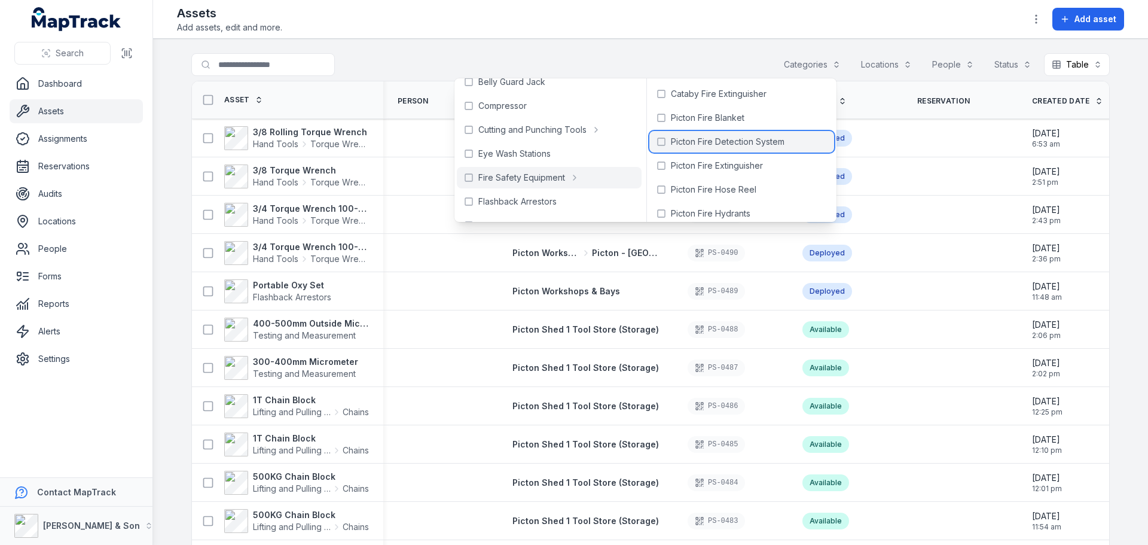 The image size is (1148, 545). I want to click on span: Belly Guard Jack, so click(512, 82).